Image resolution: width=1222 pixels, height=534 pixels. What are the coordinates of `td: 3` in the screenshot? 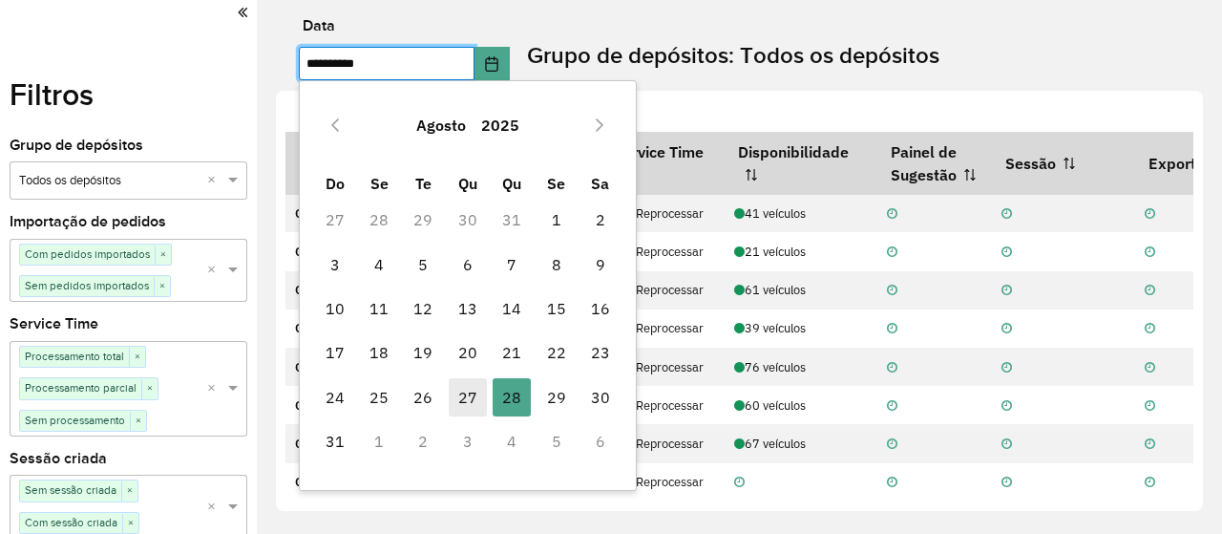 It's located at (468, 441).